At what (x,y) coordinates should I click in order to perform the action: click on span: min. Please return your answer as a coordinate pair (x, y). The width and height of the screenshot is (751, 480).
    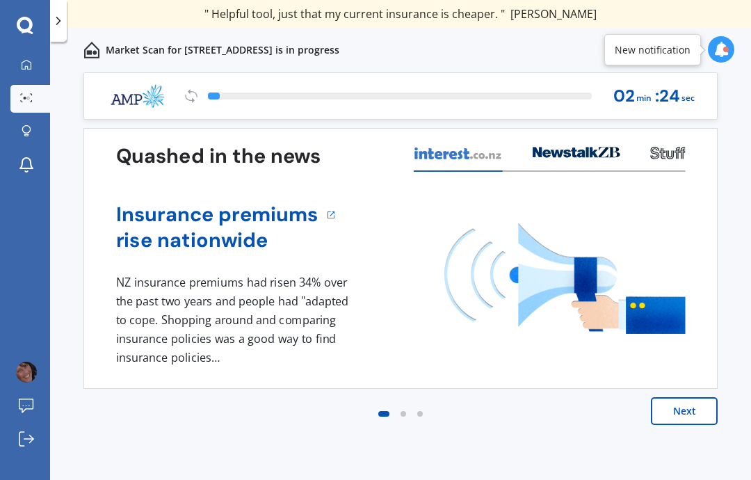
    Looking at the image, I should click on (644, 98).